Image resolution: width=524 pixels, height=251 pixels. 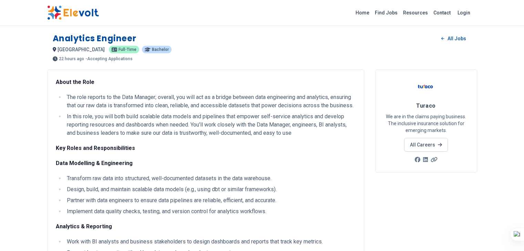 What do you see at coordinates (210, 102) in the screenshot?
I see `li: The role reports to the Data Manager; overall, you will act as a bridge between data engineering ...` at bounding box center [210, 102].